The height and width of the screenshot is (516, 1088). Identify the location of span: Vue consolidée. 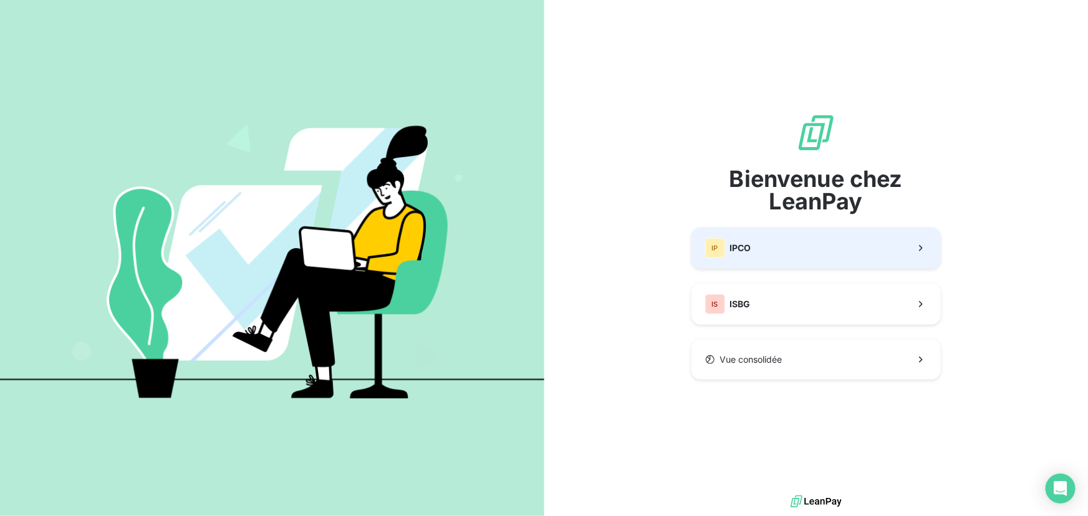
(751, 360).